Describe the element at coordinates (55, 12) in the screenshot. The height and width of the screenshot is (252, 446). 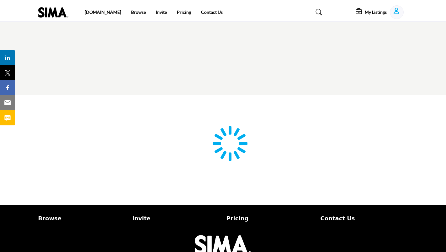
I see `img: Site Logo` at that location.